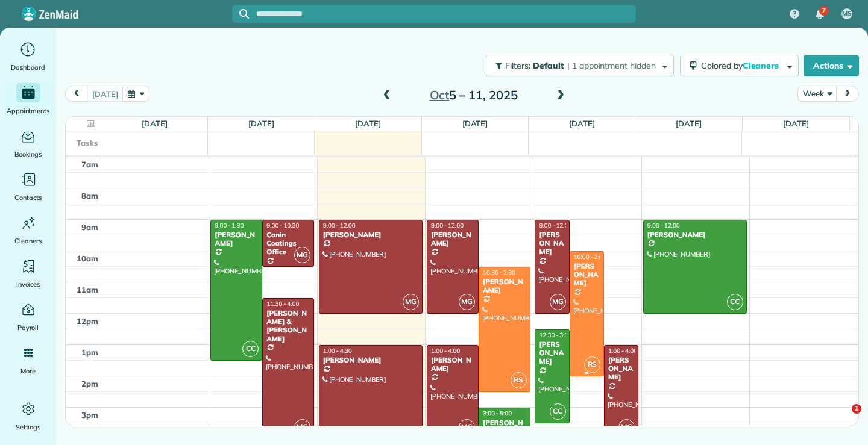 This screenshot has height=445, width=868. Describe the element at coordinates (77, 93) in the screenshot. I see `button: prev` at that location.